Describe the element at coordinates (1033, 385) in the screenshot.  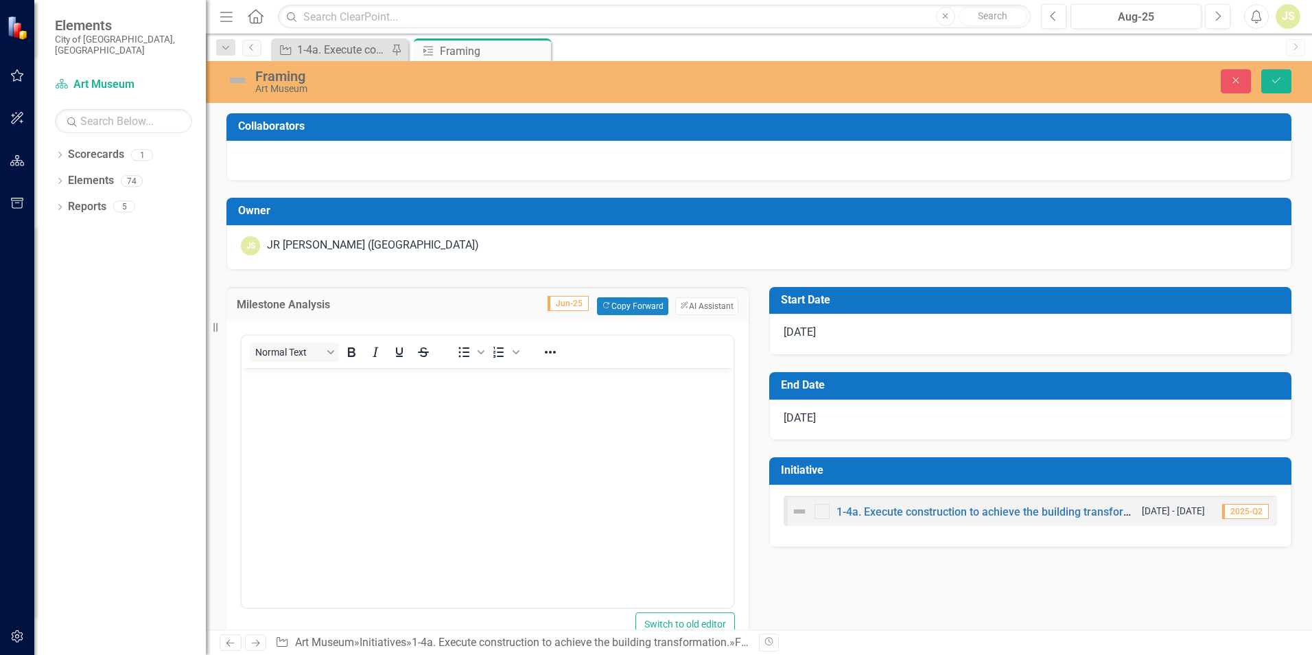
I see `h3: End Date` at that location.